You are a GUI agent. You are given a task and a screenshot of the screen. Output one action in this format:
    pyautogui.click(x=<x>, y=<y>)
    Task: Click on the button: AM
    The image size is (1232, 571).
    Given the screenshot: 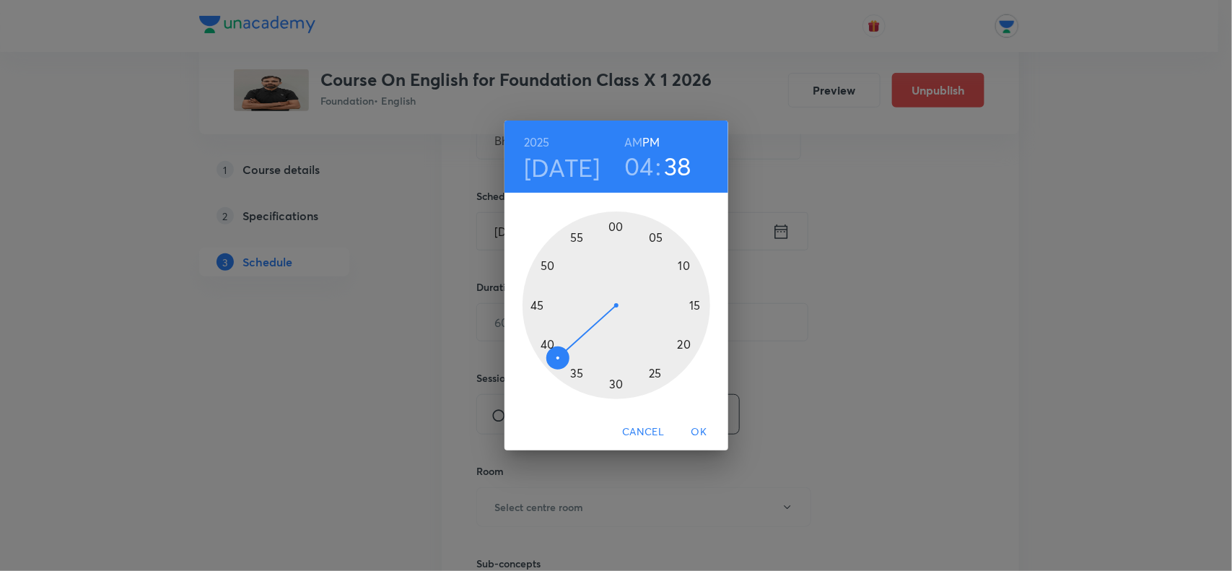 What is the action you would take?
    pyautogui.click(x=633, y=142)
    